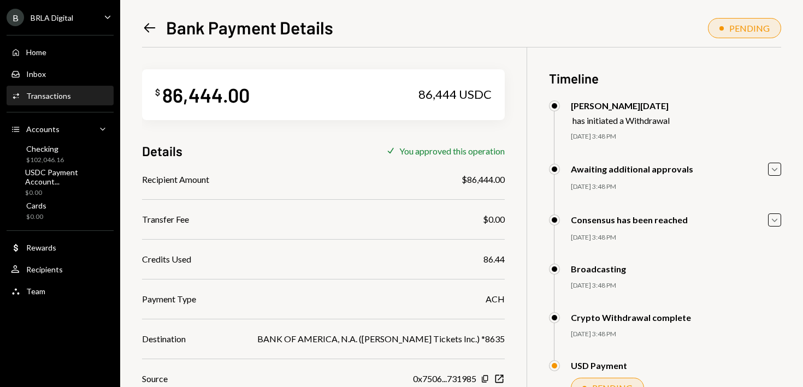 This screenshot has height=387, width=803. I want to click on div: Transactions, so click(49, 96).